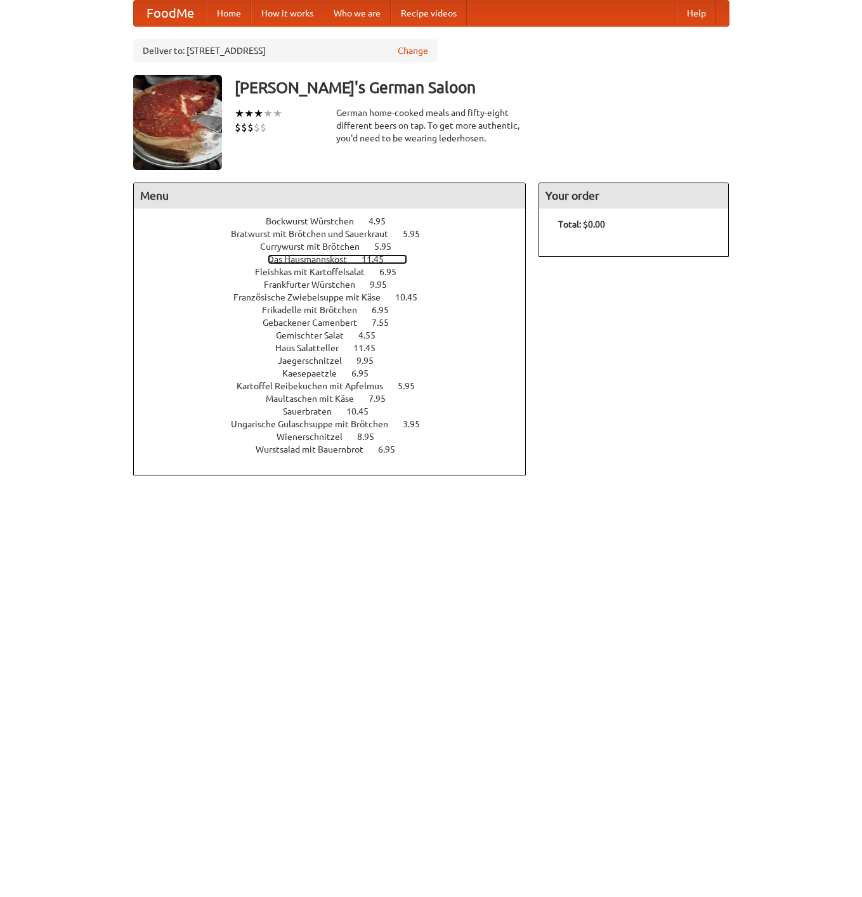 This screenshot has height=897, width=862. Describe the element at coordinates (316, 247) in the screenshot. I see `span: Currywurst mit Brötchen` at that location.